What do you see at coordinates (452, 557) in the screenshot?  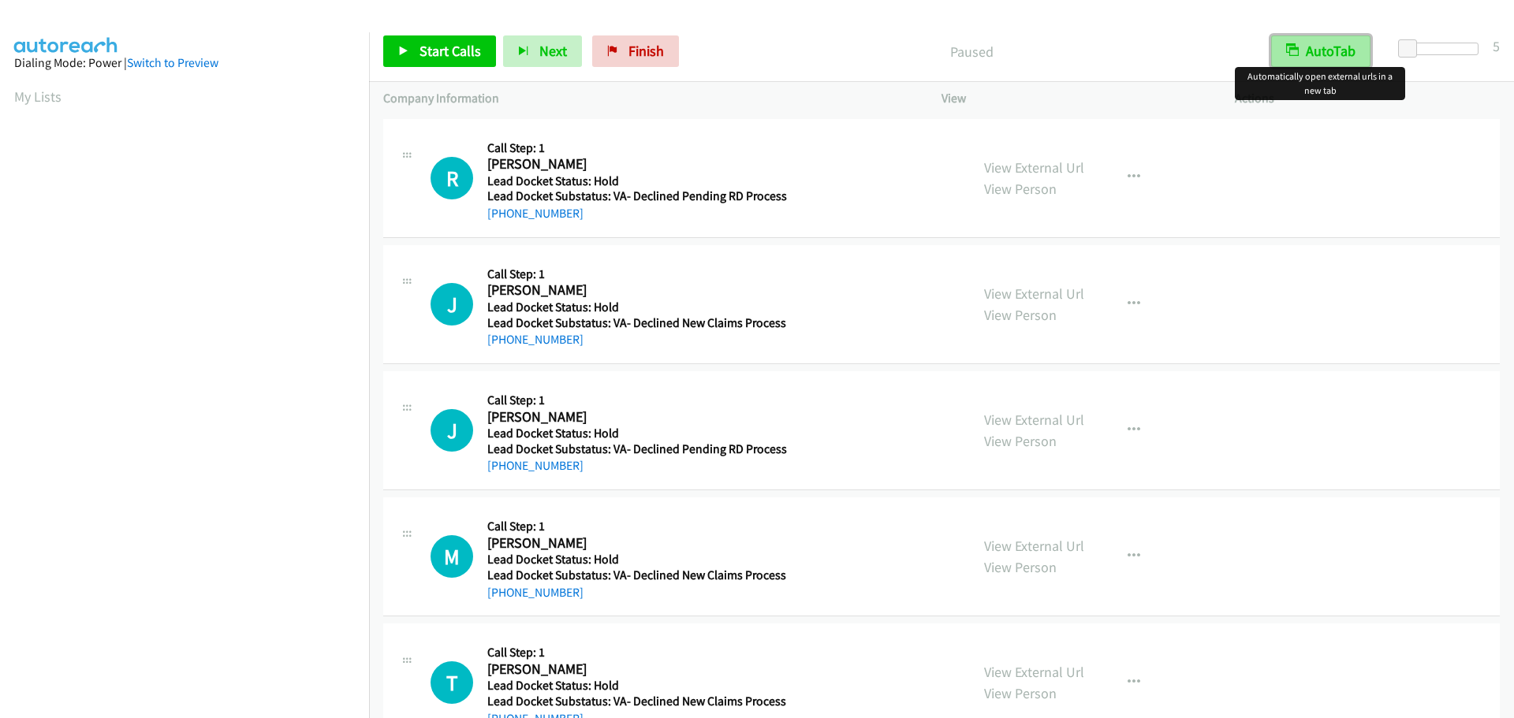 I see `h1: M` at bounding box center [452, 557].